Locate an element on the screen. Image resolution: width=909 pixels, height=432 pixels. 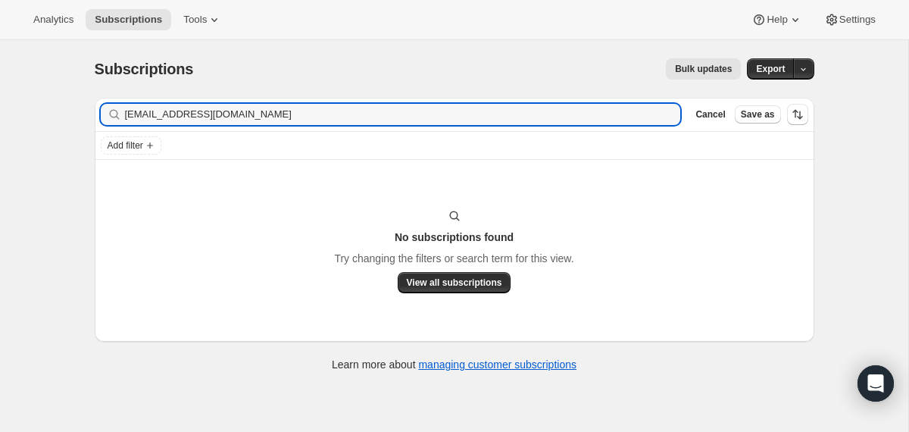
p: Try changing the filters or search term for this view. is located at coordinates (454, 258).